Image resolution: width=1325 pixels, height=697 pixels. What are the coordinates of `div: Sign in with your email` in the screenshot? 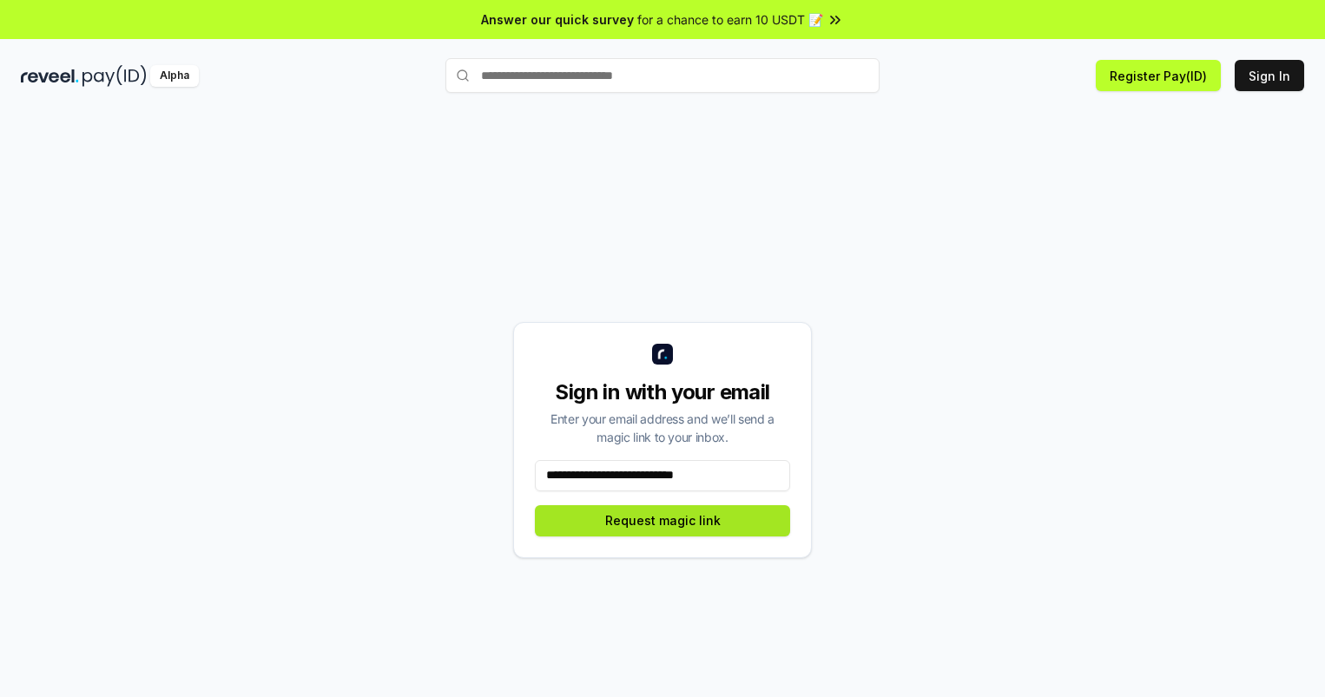 It's located at (663, 393).